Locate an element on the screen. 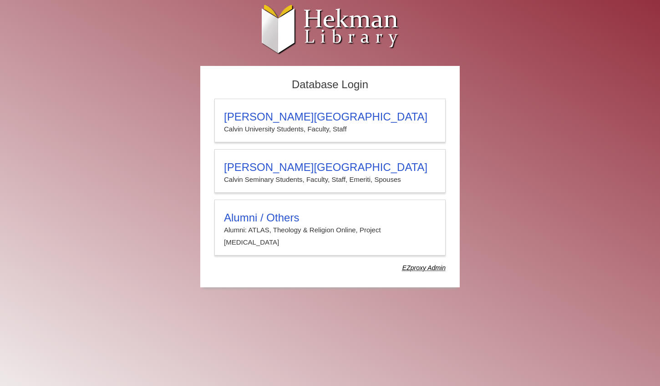 The image size is (660, 386). dfn: Use Alumni login is located at coordinates (424, 268).